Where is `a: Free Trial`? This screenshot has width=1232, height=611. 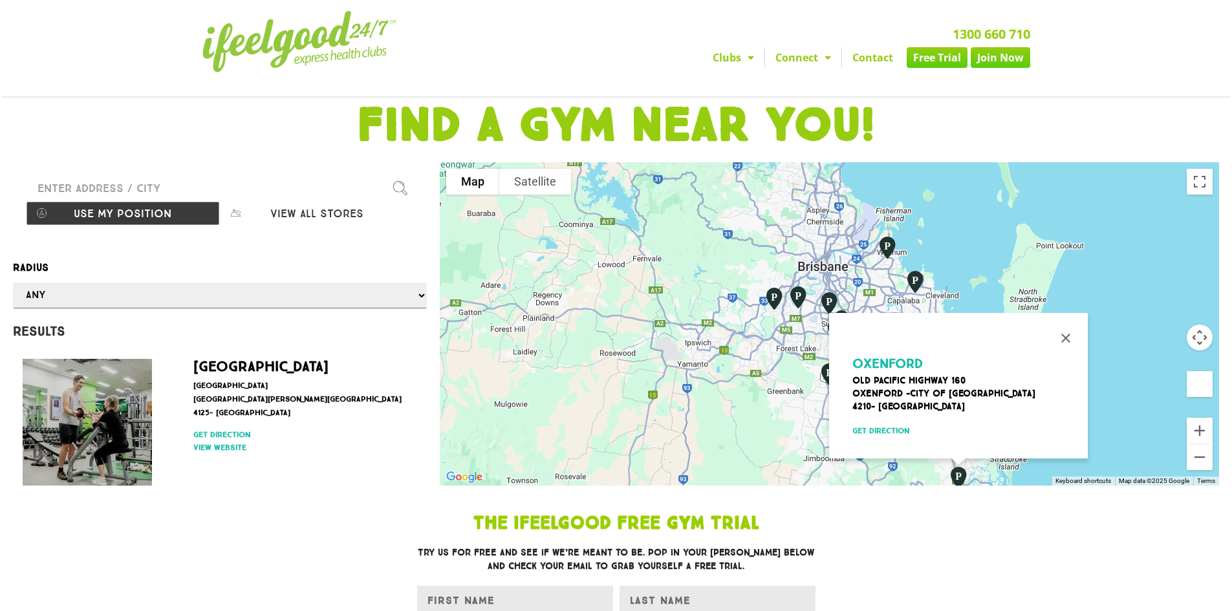 a: Free Trial is located at coordinates (937, 58).